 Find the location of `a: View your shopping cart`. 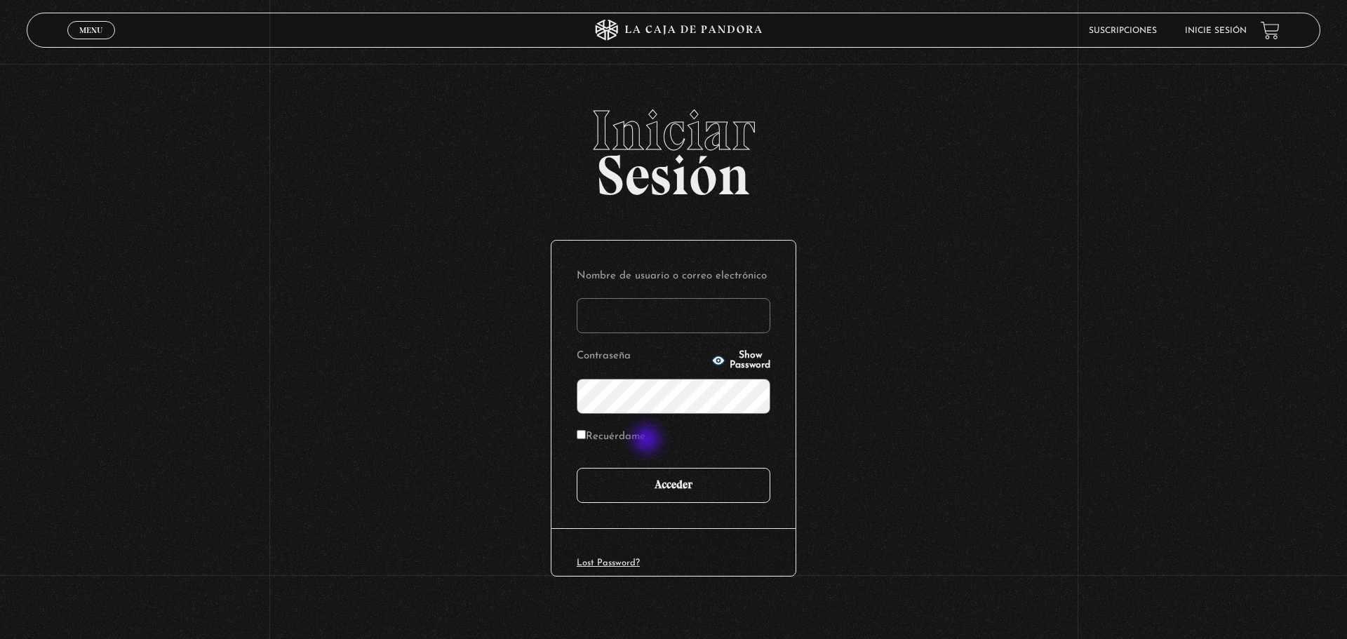

a: View your shopping cart is located at coordinates (1270, 30).